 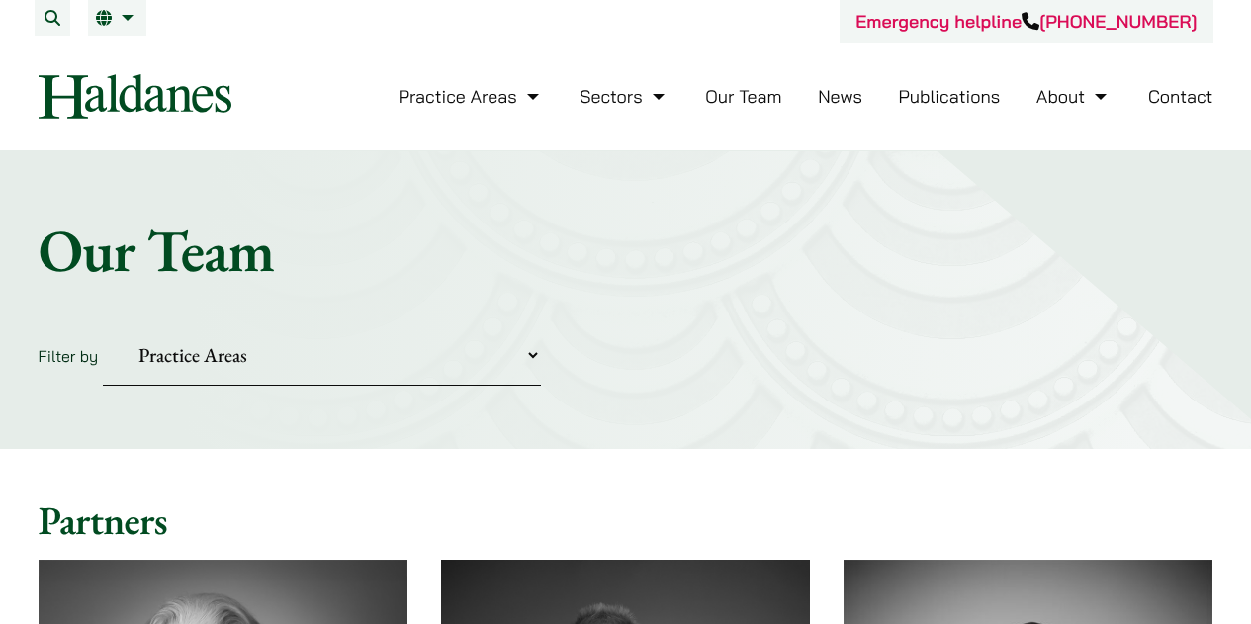 What do you see at coordinates (117, 18) in the screenshot?
I see `a: EN` at bounding box center [117, 18].